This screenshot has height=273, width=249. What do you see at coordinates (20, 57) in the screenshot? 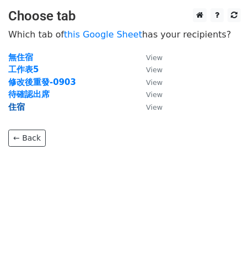
I see `a: 無住宿` at bounding box center [20, 57].